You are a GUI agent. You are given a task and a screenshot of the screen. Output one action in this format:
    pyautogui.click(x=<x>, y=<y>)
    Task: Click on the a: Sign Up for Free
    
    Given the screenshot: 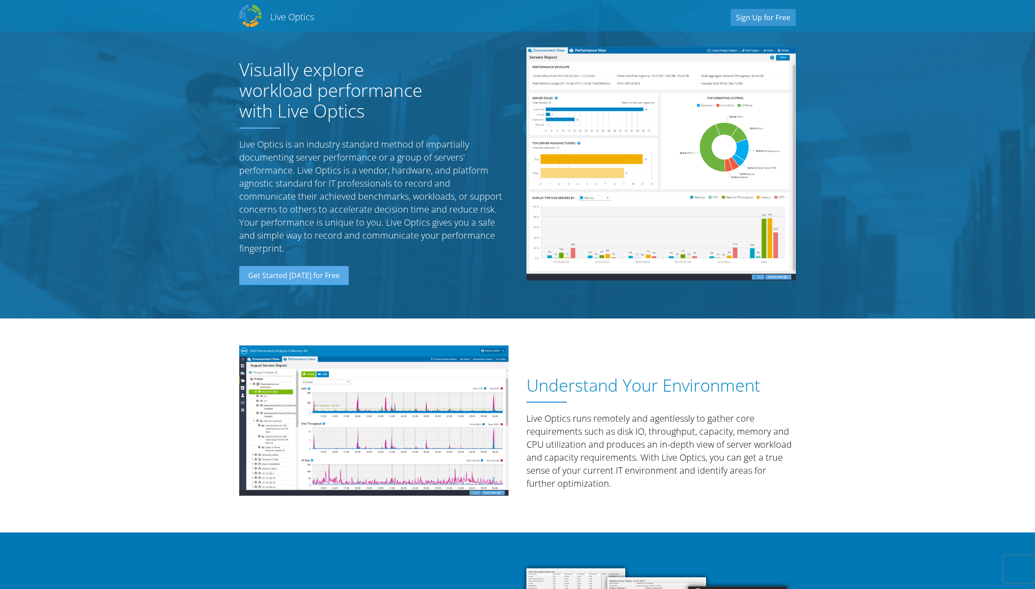 What is the action you would take?
    pyautogui.click(x=763, y=18)
    